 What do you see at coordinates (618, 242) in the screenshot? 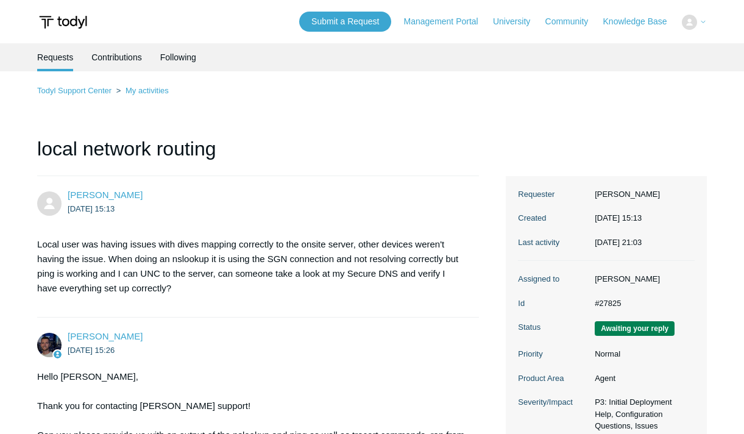
I see `time: 2025-09-05T21:03:32+00:00` at bounding box center [618, 242].